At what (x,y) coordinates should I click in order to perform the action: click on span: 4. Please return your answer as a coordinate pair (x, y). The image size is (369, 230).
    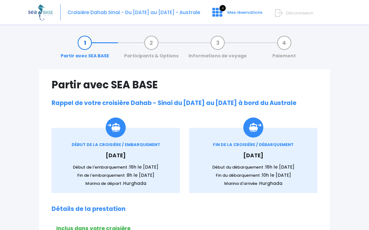
    Looking at the image, I should click on (223, 8).